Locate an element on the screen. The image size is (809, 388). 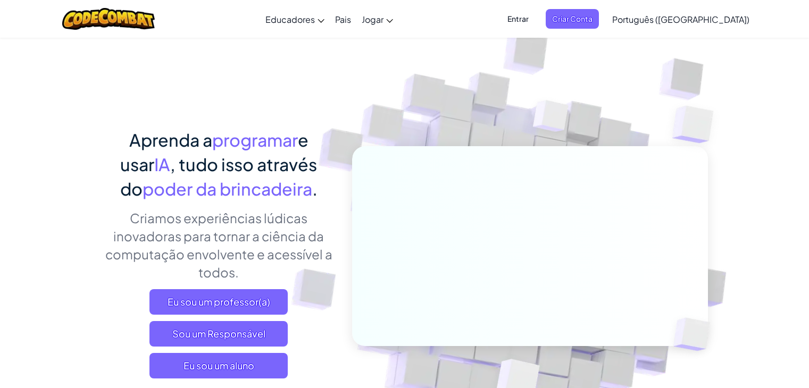
font: Criamos experiências lúdicas inovadoras para tornar a ciência da computação envolvente e acessíve... is located at coordinates (219, 245).